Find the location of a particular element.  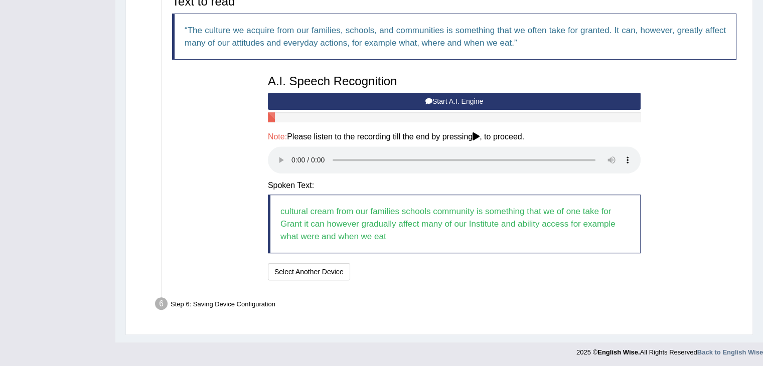

h4: Spoken Text: is located at coordinates (454, 186).